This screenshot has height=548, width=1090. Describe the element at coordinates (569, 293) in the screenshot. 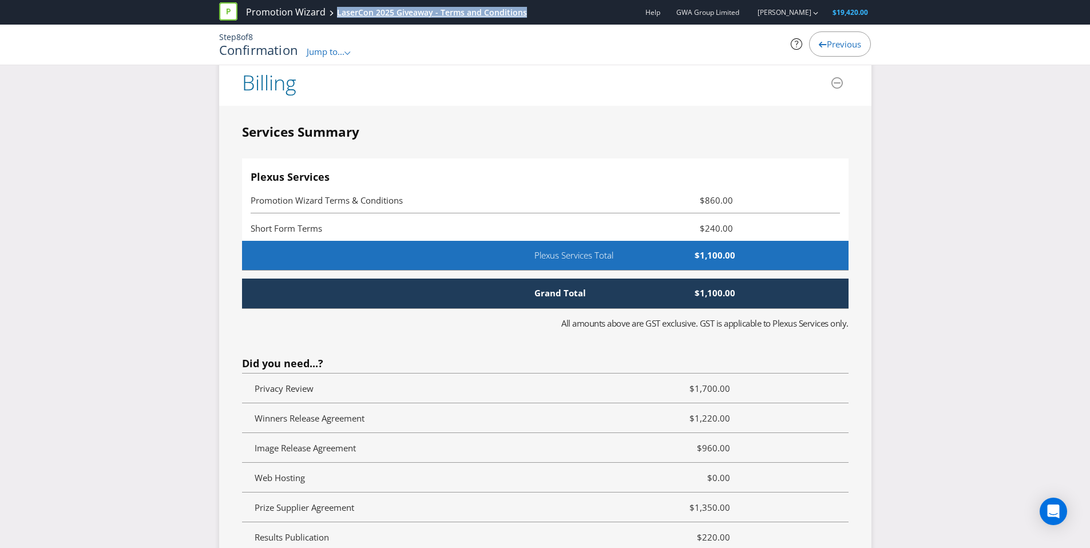

I see `span: Grand Total` at that location.